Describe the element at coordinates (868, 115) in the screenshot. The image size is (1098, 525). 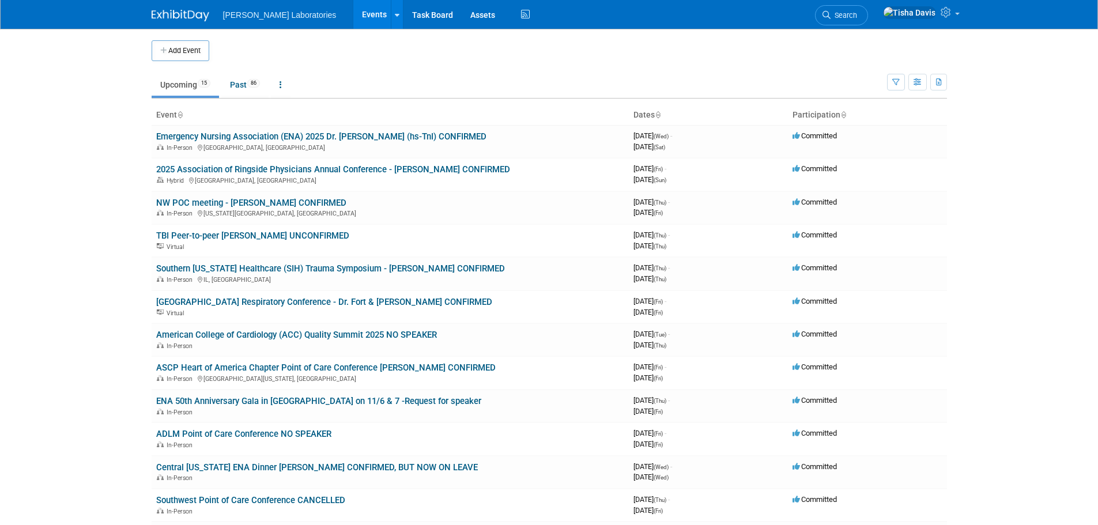
I see `th: Participation` at that location.